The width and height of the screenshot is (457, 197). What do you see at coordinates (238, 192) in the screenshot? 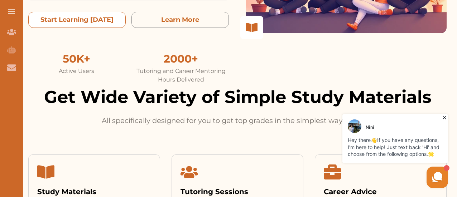
I see `div: Tutoring Sessions` at bounding box center [238, 192].